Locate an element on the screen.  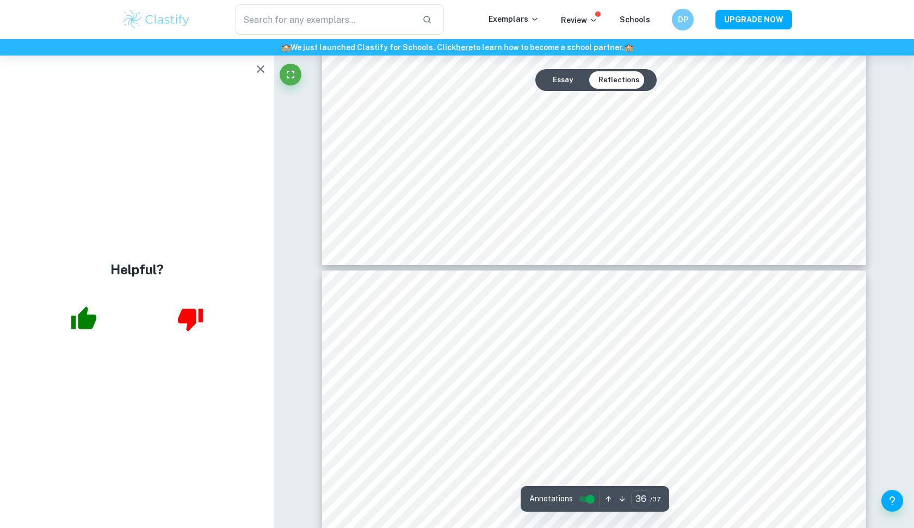
button: Fullscreen is located at coordinates (290, 75).